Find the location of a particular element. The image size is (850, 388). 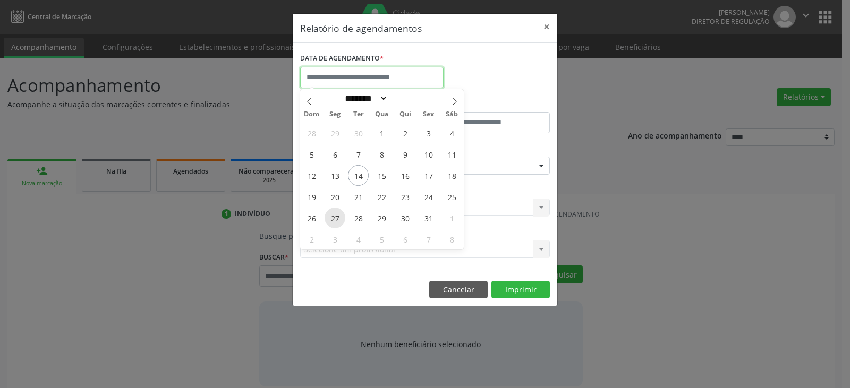

select: Month is located at coordinates (364, 98).